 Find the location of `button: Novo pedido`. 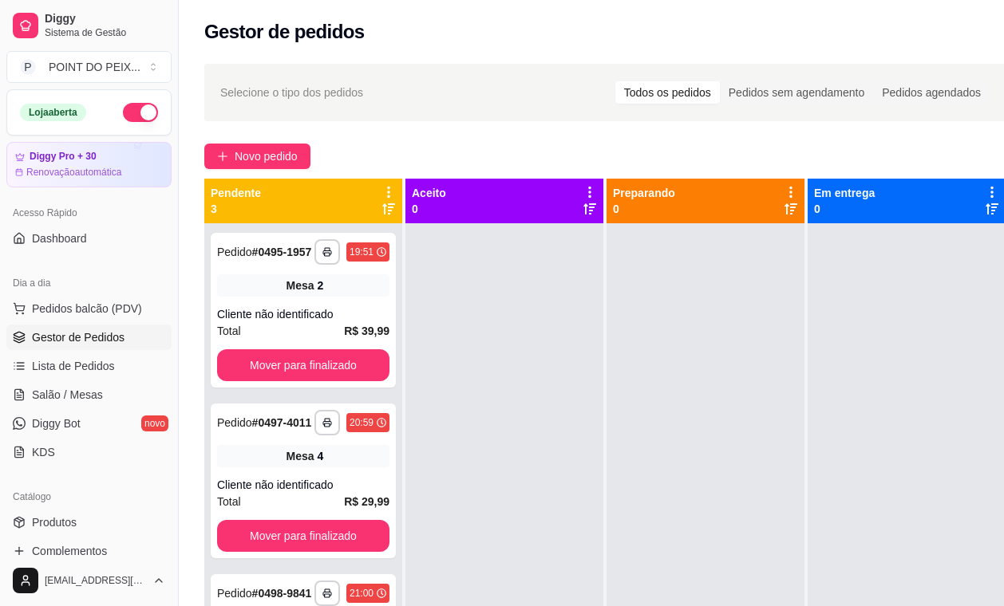

button: Novo pedido is located at coordinates (257, 156).